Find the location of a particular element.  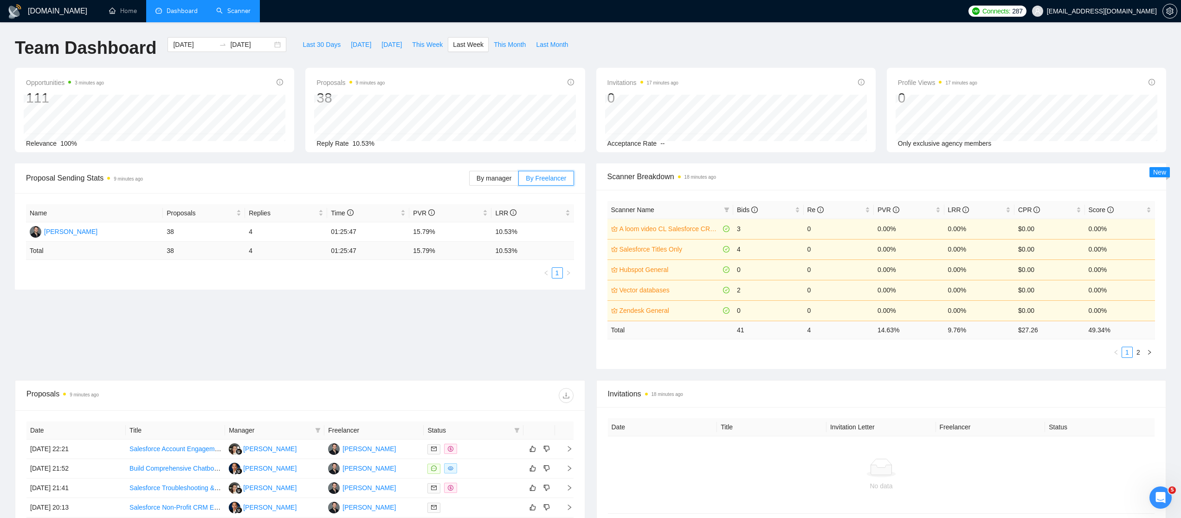

img: upwork-logo.png is located at coordinates (976, 11).